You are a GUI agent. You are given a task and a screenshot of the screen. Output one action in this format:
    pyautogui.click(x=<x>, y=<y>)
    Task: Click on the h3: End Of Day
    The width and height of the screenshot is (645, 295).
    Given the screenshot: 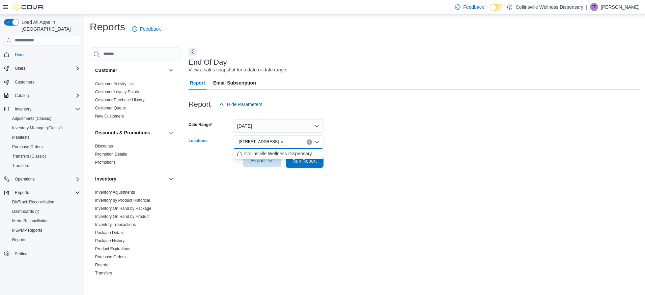 What is the action you would take?
    pyautogui.click(x=208, y=62)
    